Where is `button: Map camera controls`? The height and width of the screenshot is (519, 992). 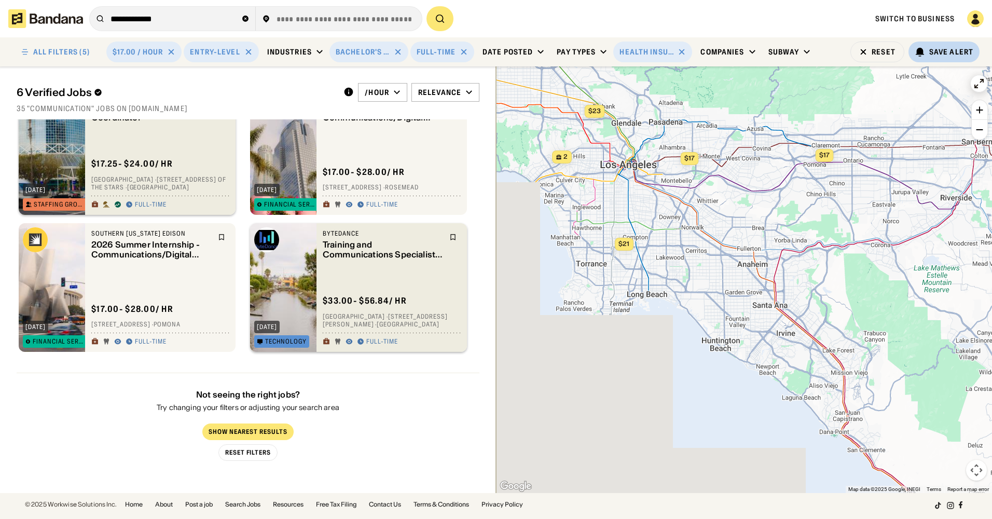 button: Map camera controls is located at coordinates (976, 470).